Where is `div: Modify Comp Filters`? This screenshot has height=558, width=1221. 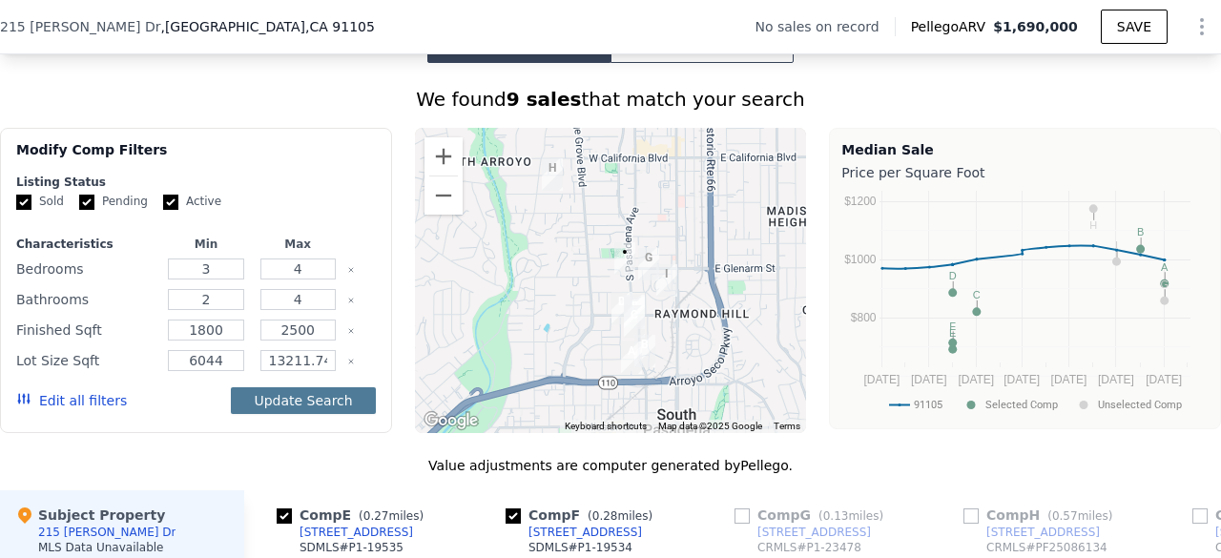
div: Modify Comp Filters is located at coordinates (196, 157).